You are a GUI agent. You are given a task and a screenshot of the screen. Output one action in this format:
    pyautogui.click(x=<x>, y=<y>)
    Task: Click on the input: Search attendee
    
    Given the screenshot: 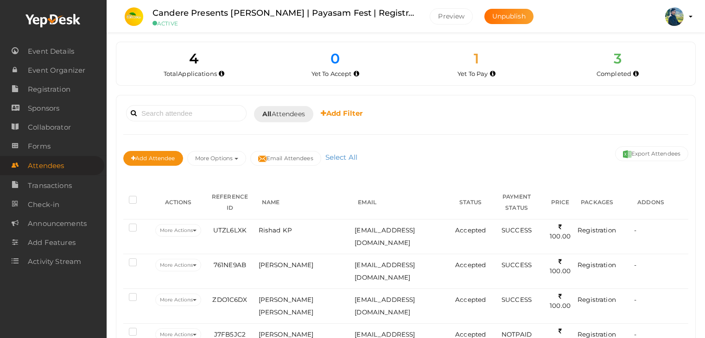 What is the action you would take?
    pyautogui.click(x=186, y=113)
    